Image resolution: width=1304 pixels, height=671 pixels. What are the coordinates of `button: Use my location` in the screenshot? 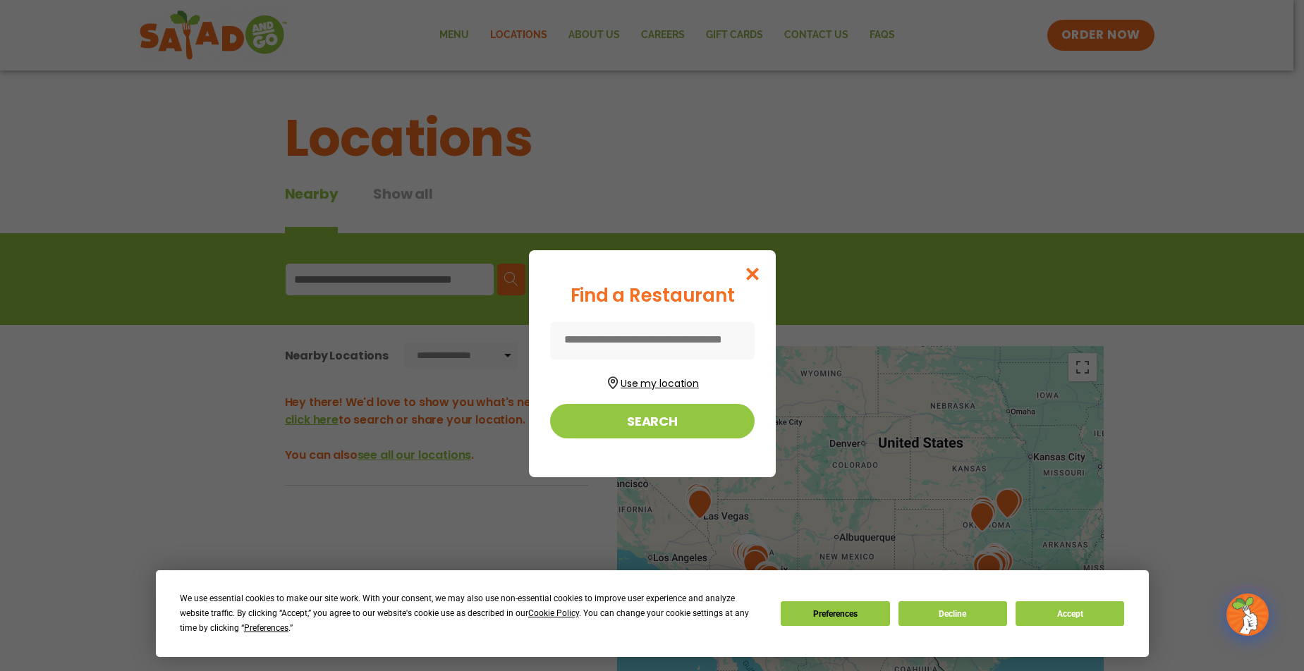 It's located at (652, 382).